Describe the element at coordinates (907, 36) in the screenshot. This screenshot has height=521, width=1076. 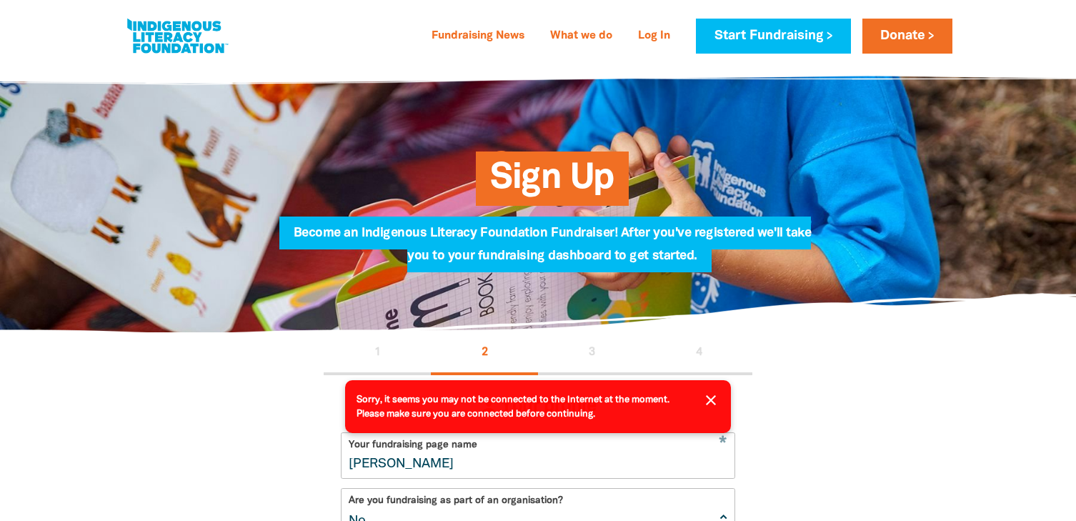
I see `a: Donate` at that location.